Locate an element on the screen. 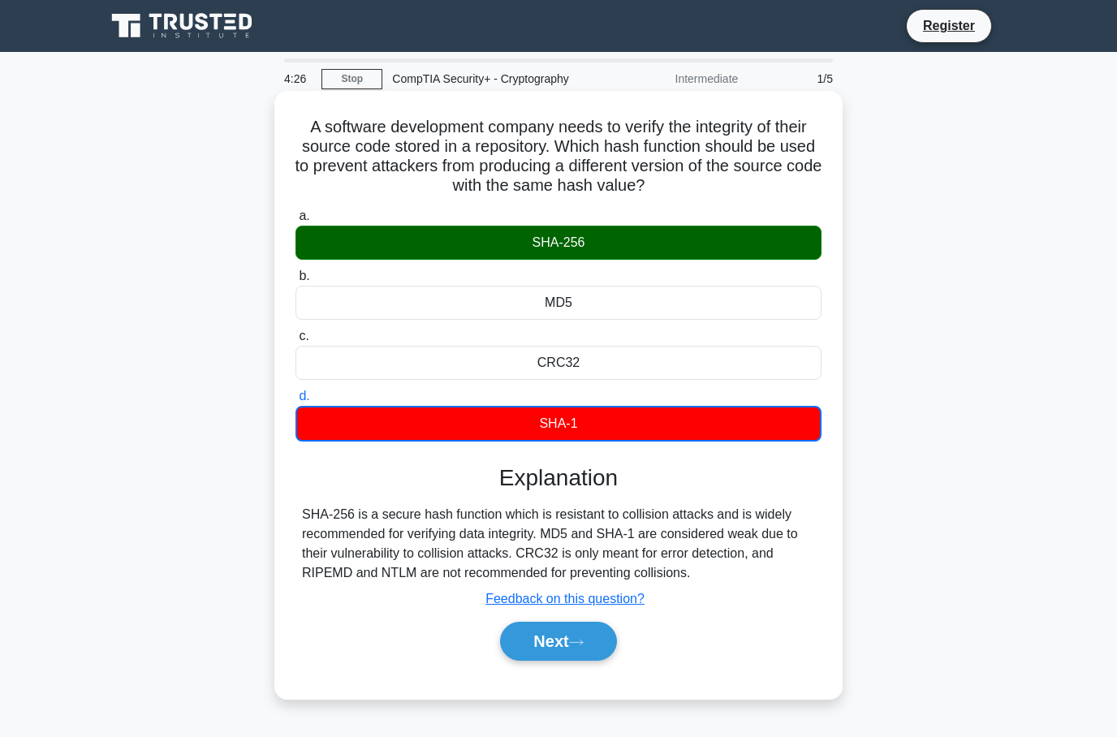  a: Stop is located at coordinates (352, 79).